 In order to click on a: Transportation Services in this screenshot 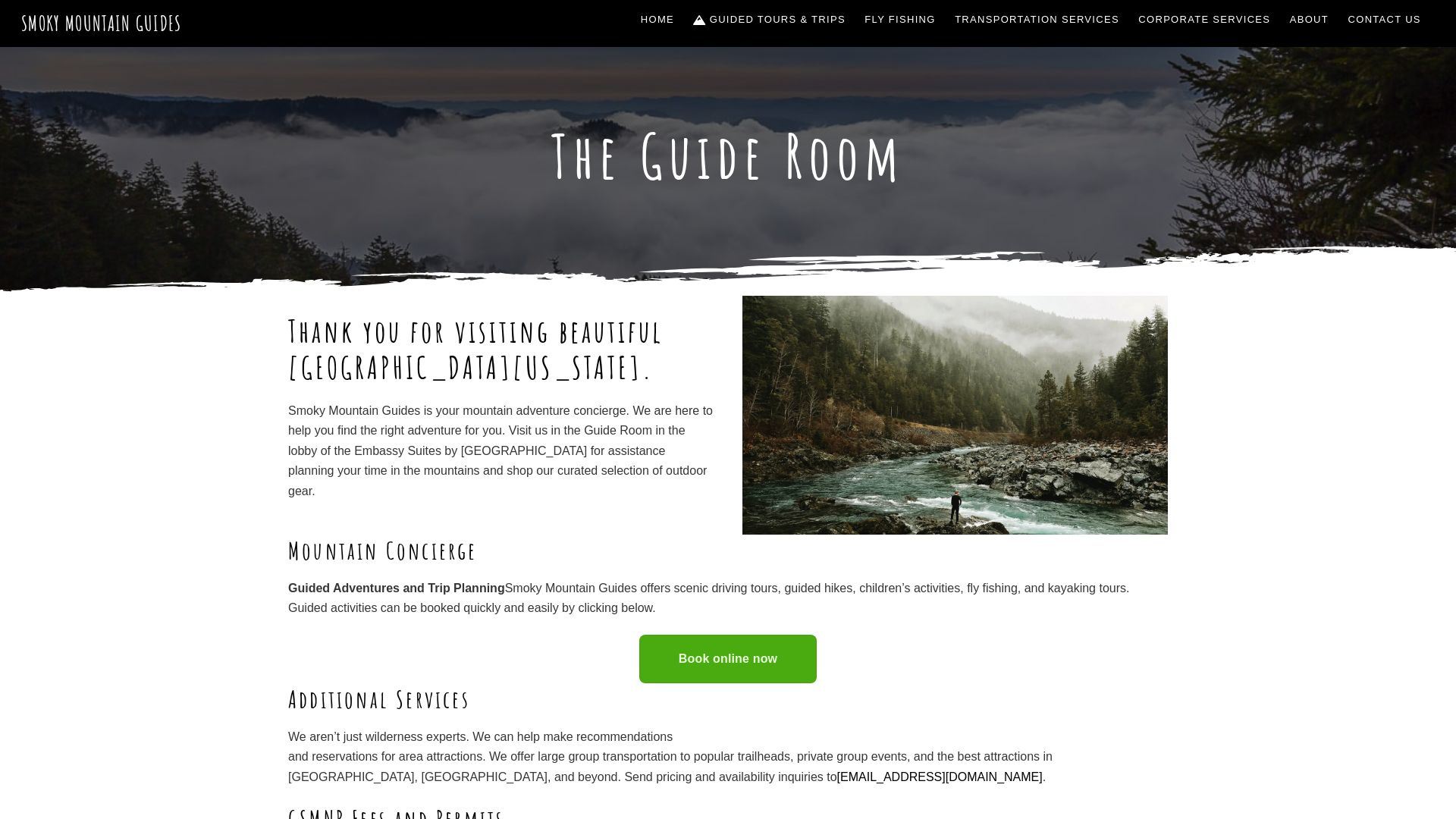, I will do `click(1036, 20)`.